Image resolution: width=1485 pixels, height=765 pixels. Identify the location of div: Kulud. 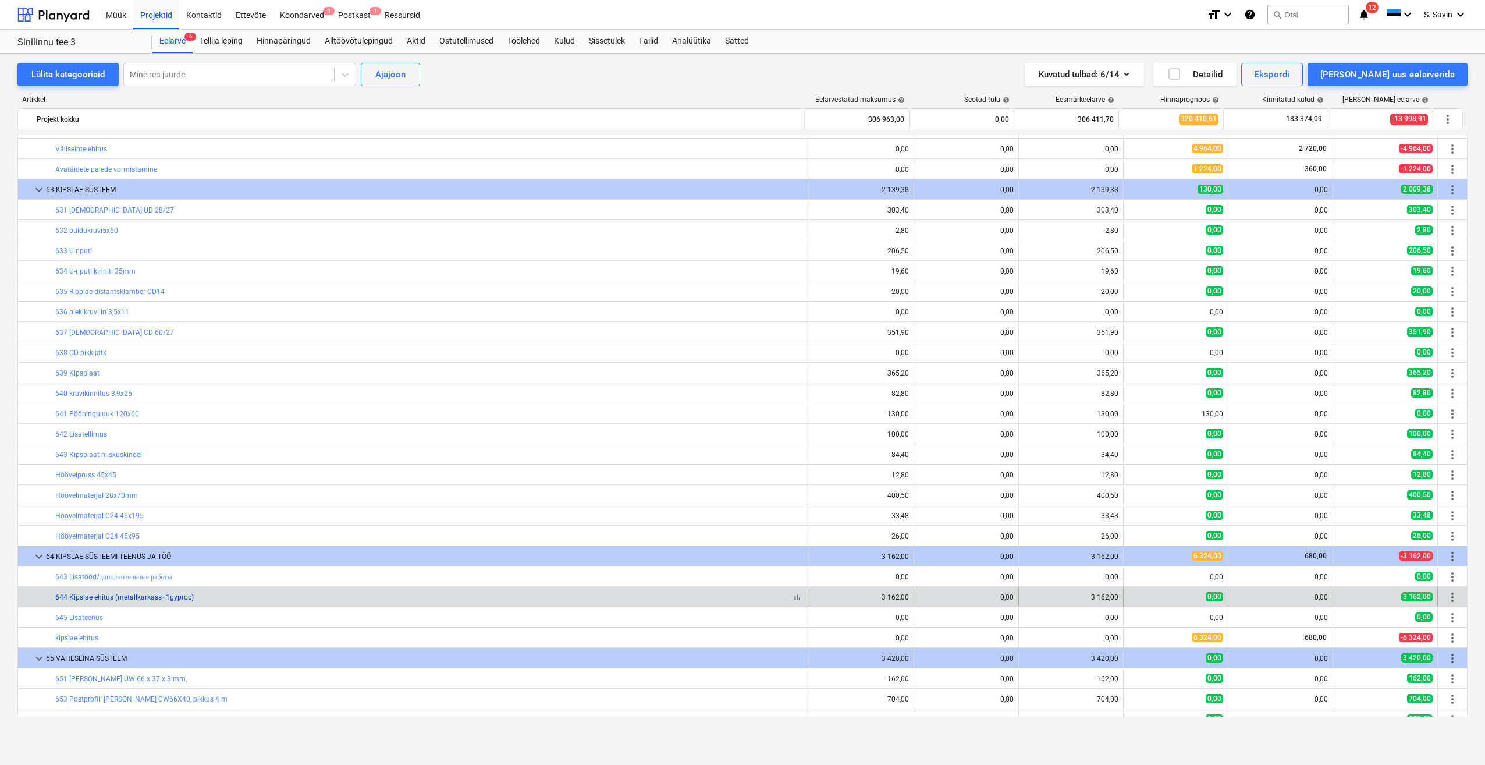
(564, 41).